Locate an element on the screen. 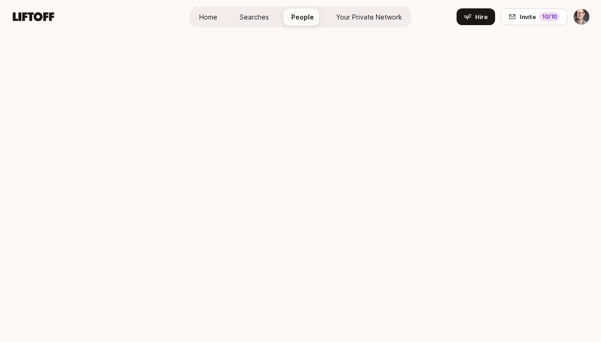 This screenshot has height=342, width=601. button: Matt MacQueen is located at coordinates (582, 17).